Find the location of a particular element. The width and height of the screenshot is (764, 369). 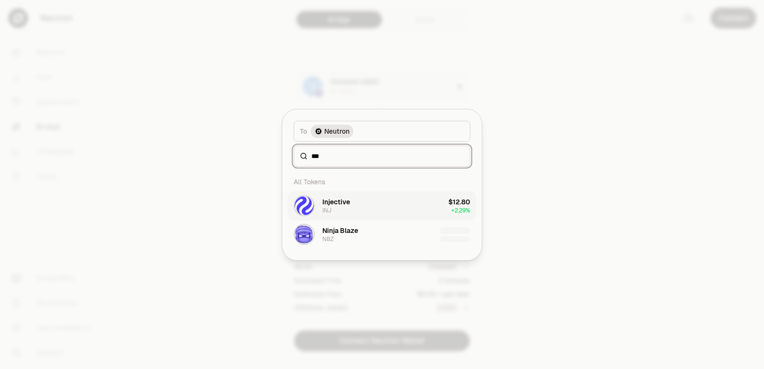

div: NBZ is located at coordinates (328, 239).